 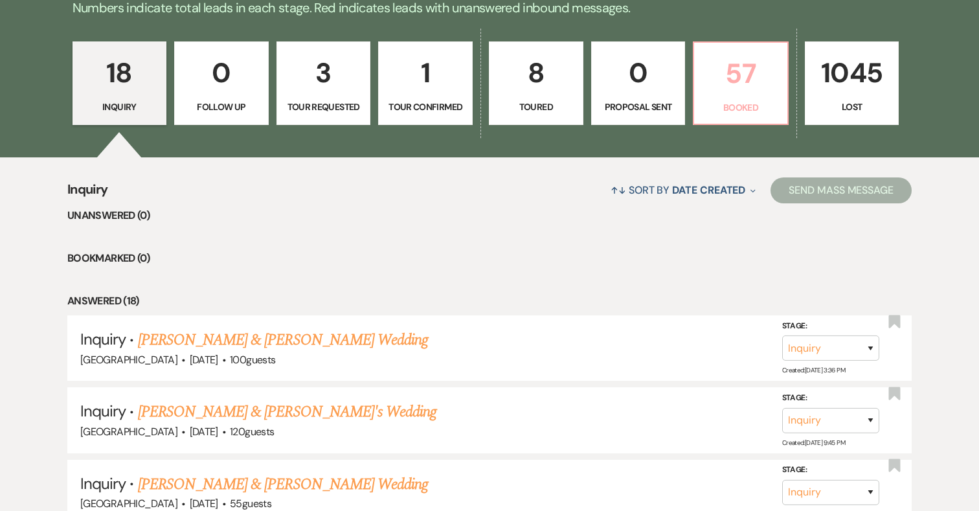 I want to click on a: 0Proposal Sent, so click(x=638, y=84).